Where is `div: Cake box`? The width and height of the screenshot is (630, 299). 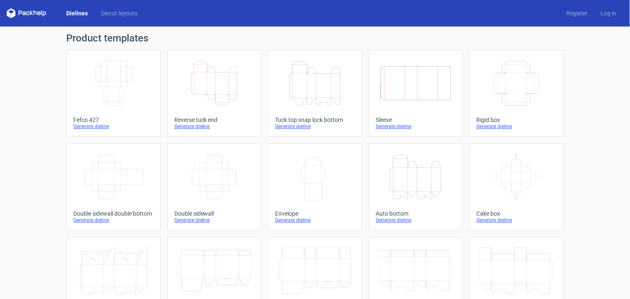 div: Cake box is located at coordinates (516, 213).